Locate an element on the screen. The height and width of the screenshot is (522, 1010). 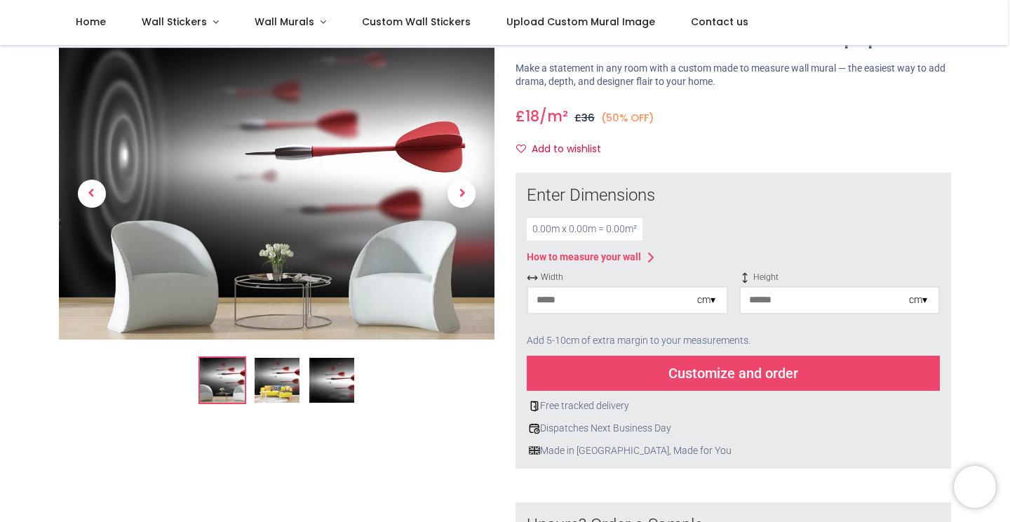
span: Next is located at coordinates (462, 194).